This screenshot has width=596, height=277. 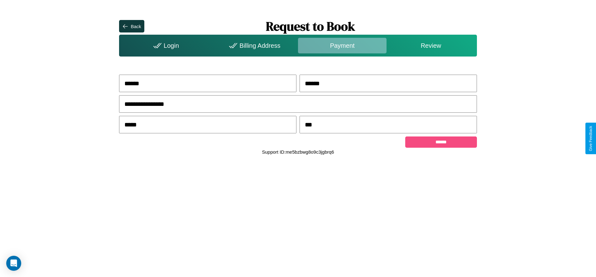 I want to click on div: Billing Address, so click(x=254, y=46).